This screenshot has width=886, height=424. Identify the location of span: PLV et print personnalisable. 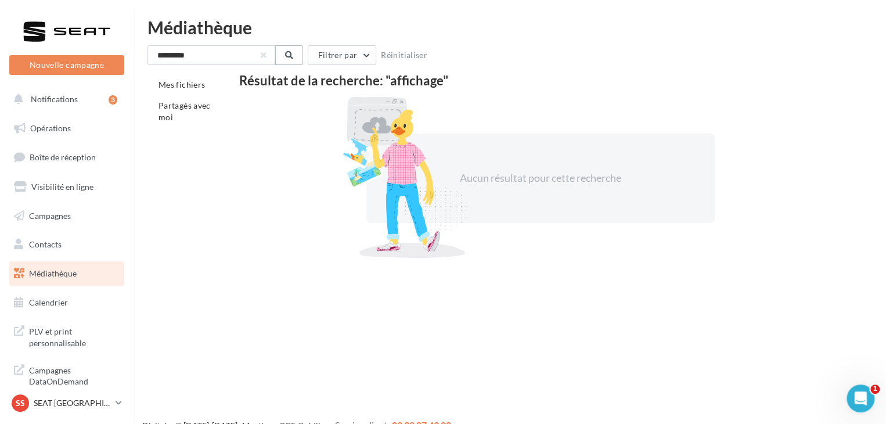
(74, 336).